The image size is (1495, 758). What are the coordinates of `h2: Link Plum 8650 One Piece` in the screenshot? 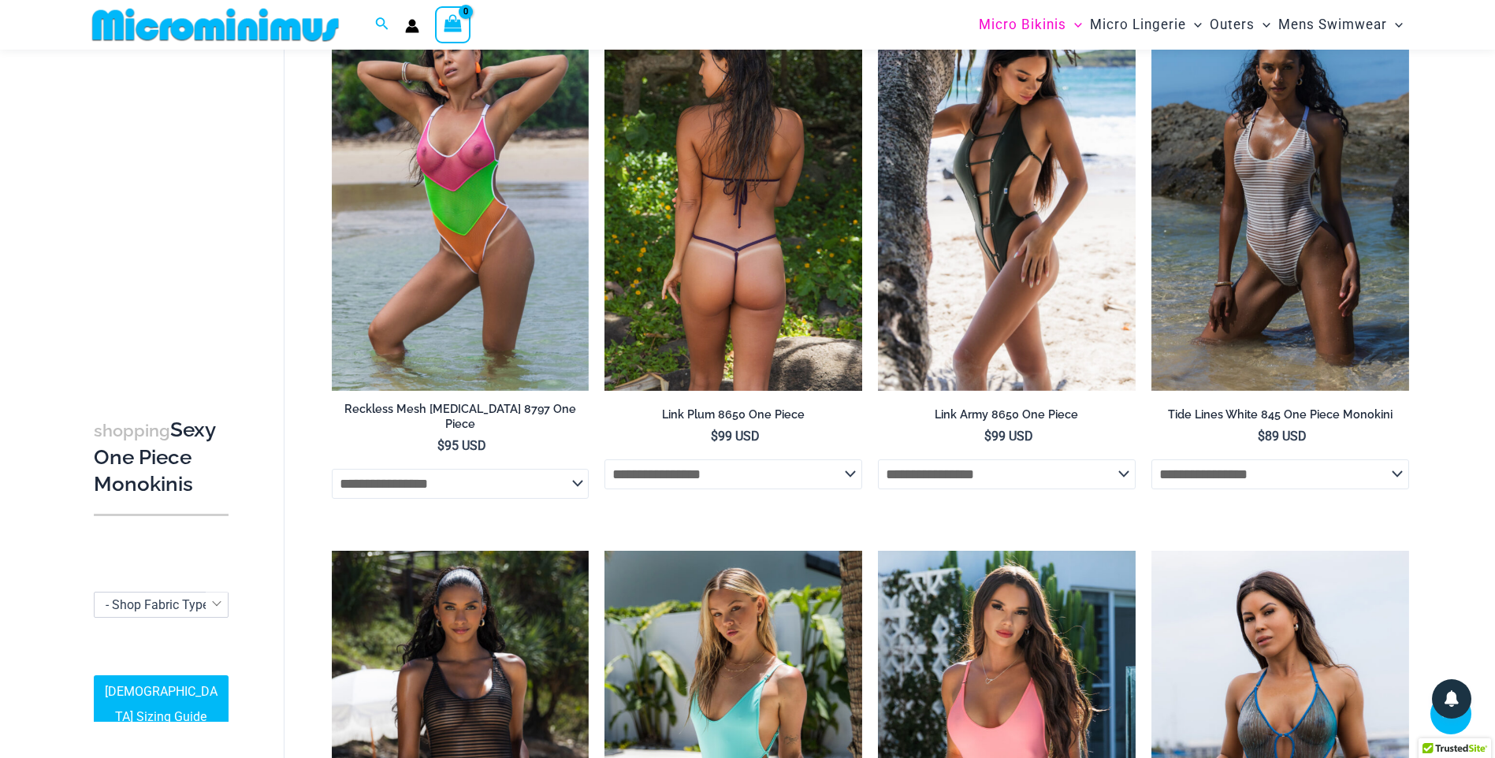 It's located at (733, 414).